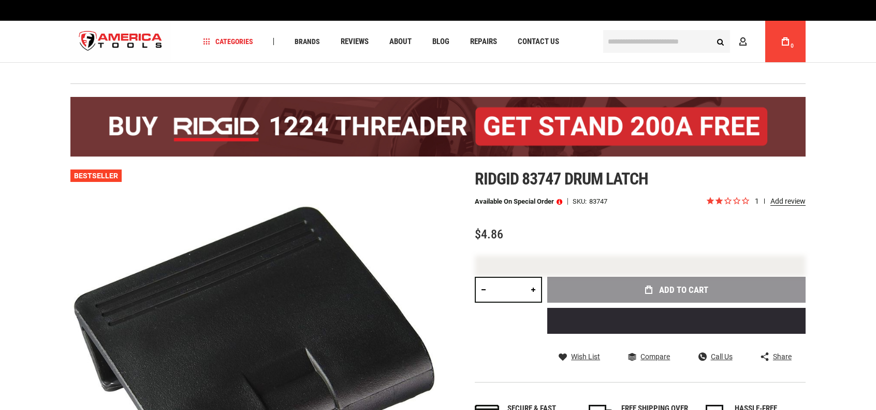  I want to click on a: 0, so click(786, 41).